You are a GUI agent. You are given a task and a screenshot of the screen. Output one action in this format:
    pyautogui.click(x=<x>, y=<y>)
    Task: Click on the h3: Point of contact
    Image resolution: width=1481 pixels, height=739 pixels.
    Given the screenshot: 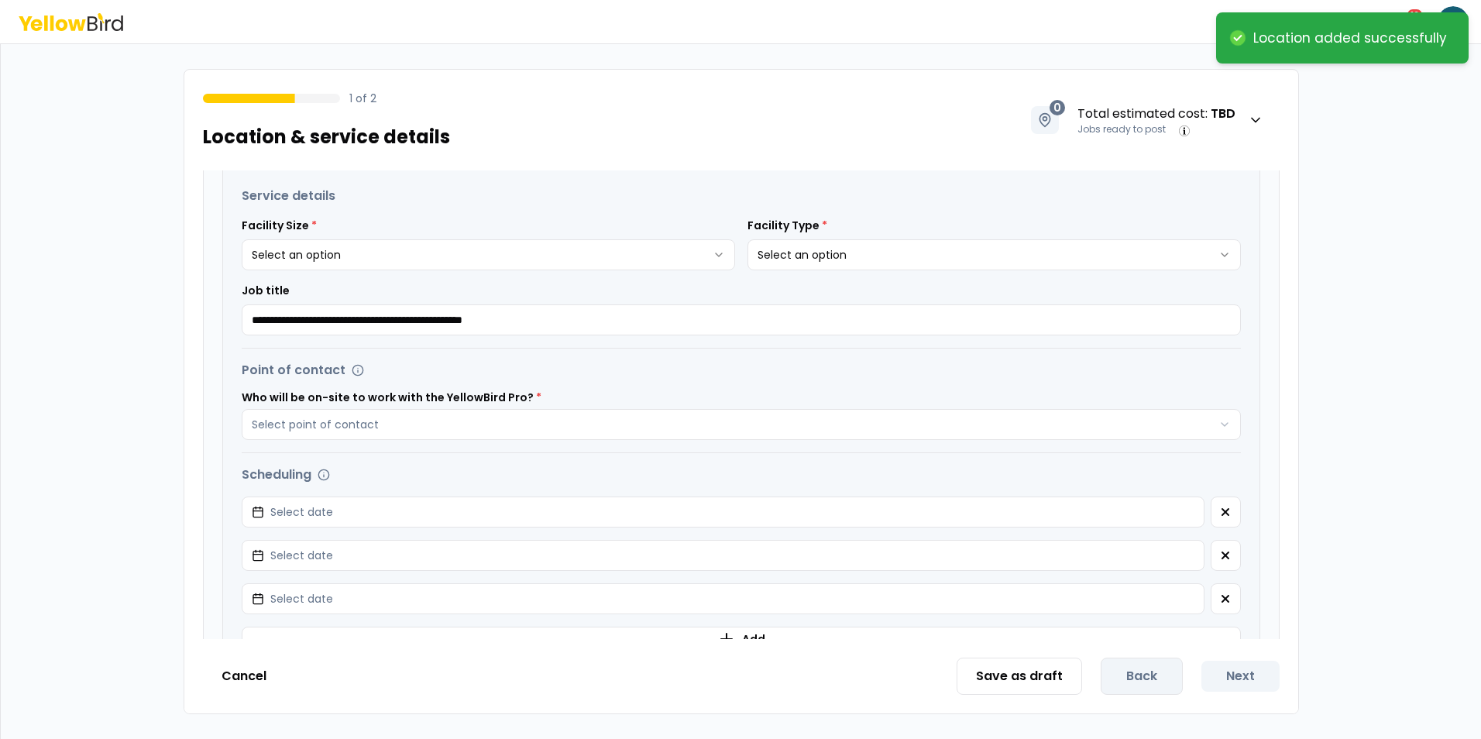 What is the action you would take?
    pyautogui.click(x=293, y=370)
    